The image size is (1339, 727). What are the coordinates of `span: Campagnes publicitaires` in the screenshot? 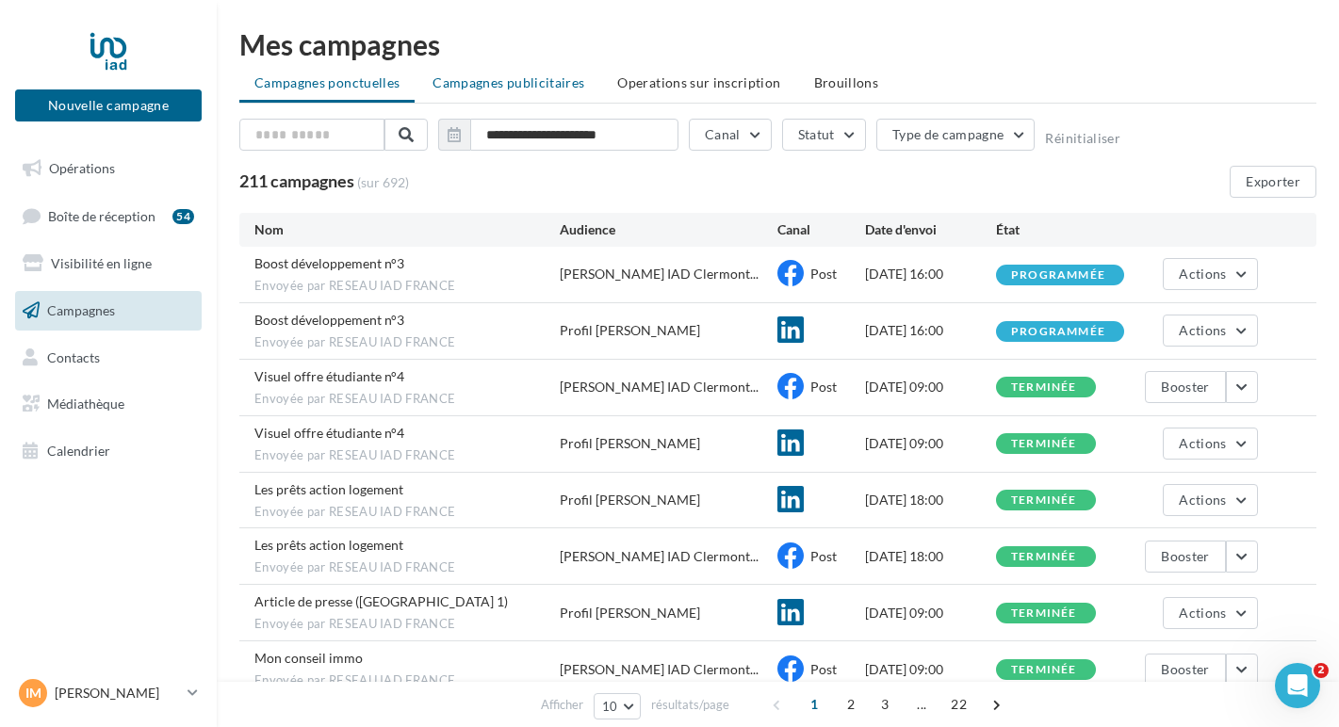 It's located at (508, 82).